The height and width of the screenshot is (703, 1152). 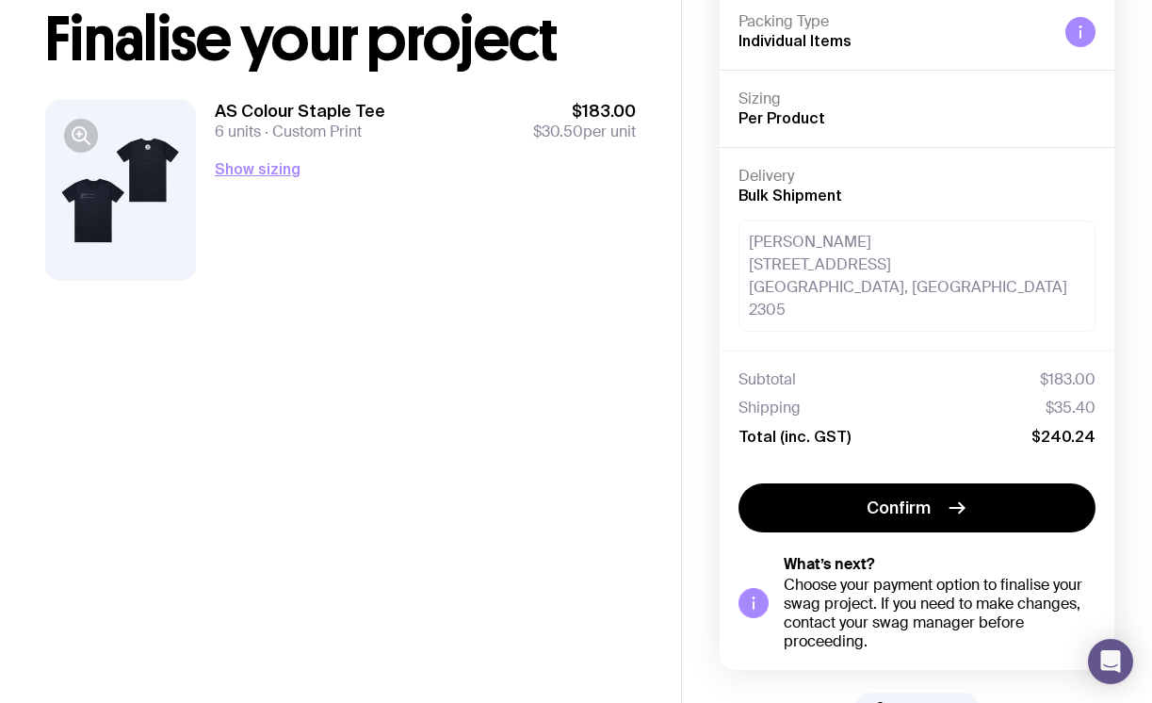 What do you see at coordinates (299, 111) in the screenshot?
I see `h3: AS Colour Staple Tee` at bounding box center [299, 111].